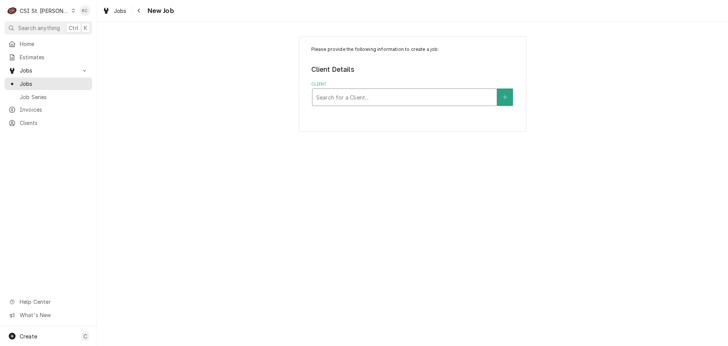 This screenshot has width=728, height=346. Describe the element at coordinates (85, 28) in the screenshot. I see `span: K` at that location.